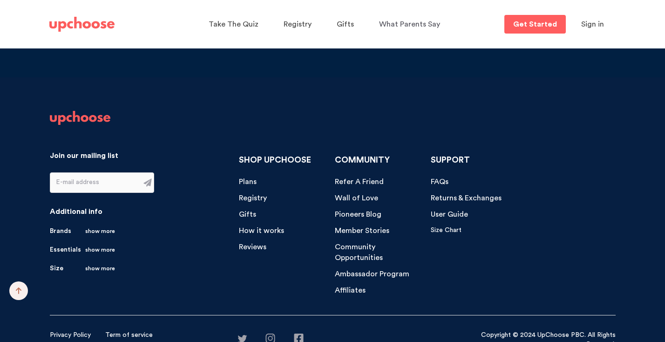 The width and height of the screenshot is (665, 342). Describe the element at coordinates (82, 268) in the screenshot. I see `a: Size` at that location.